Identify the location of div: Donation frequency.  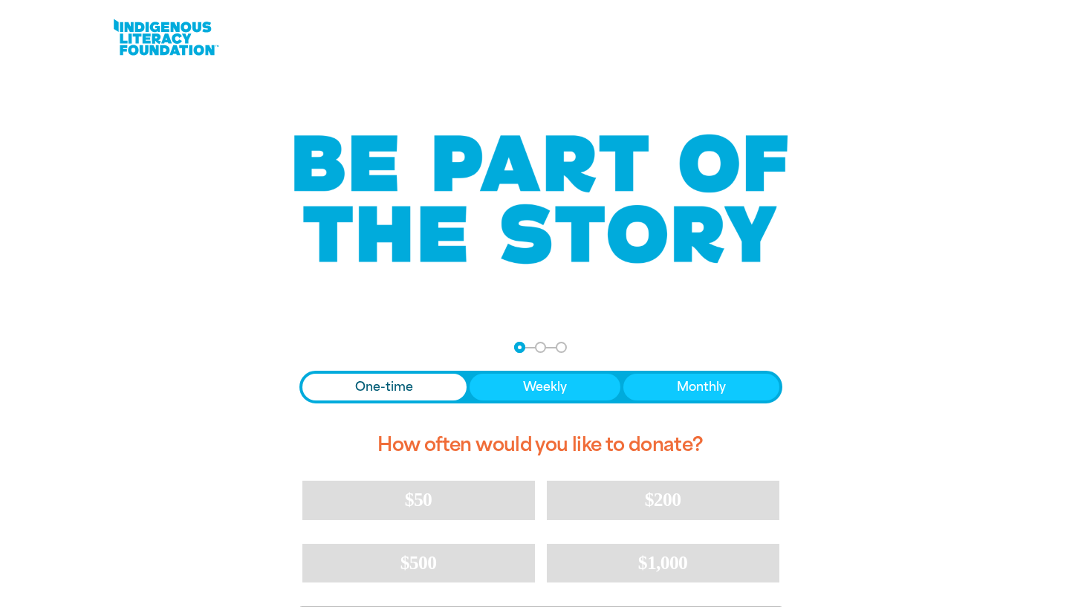
(541, 387).